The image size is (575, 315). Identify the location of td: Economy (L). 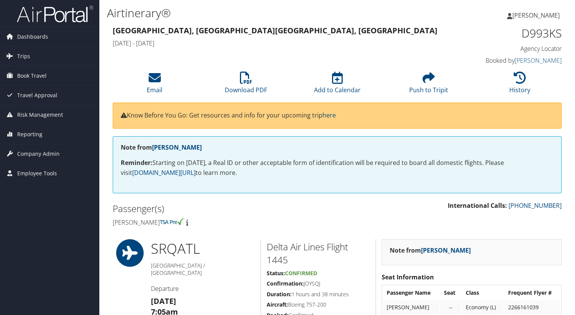
(483, 307).